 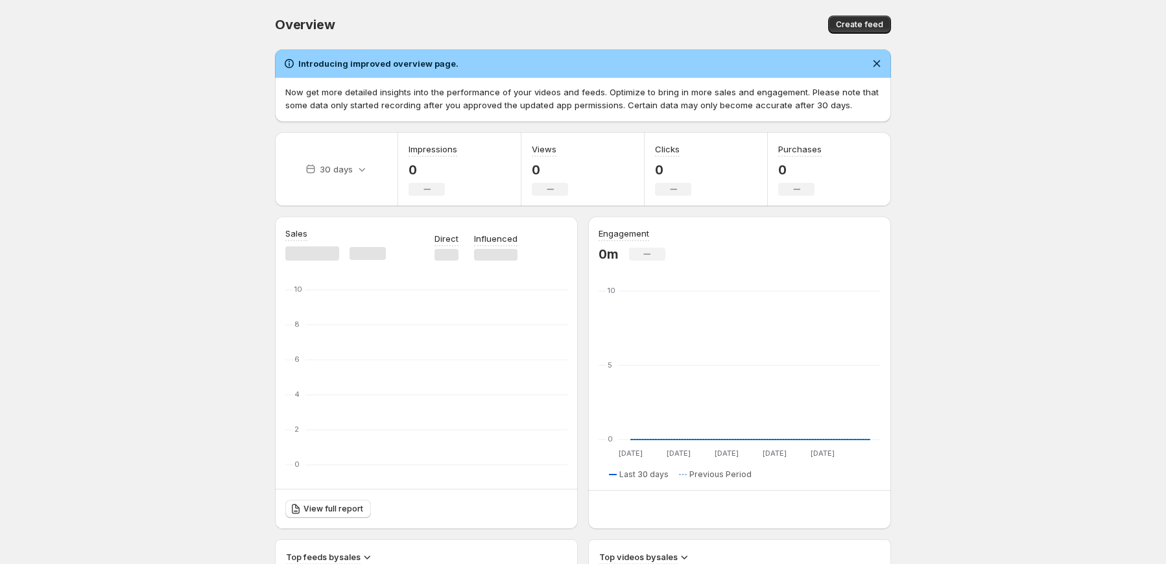 What do you see at coordinates (446, 239) in the screenshot?
I see `p: Direct` at bounding box center [446, 239].